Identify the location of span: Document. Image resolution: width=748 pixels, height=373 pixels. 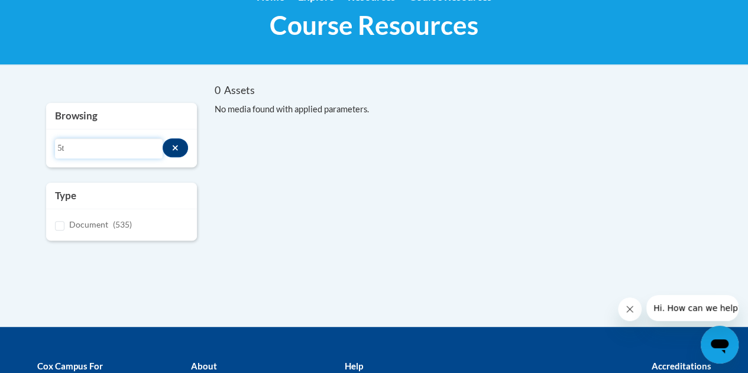
(89, 224).